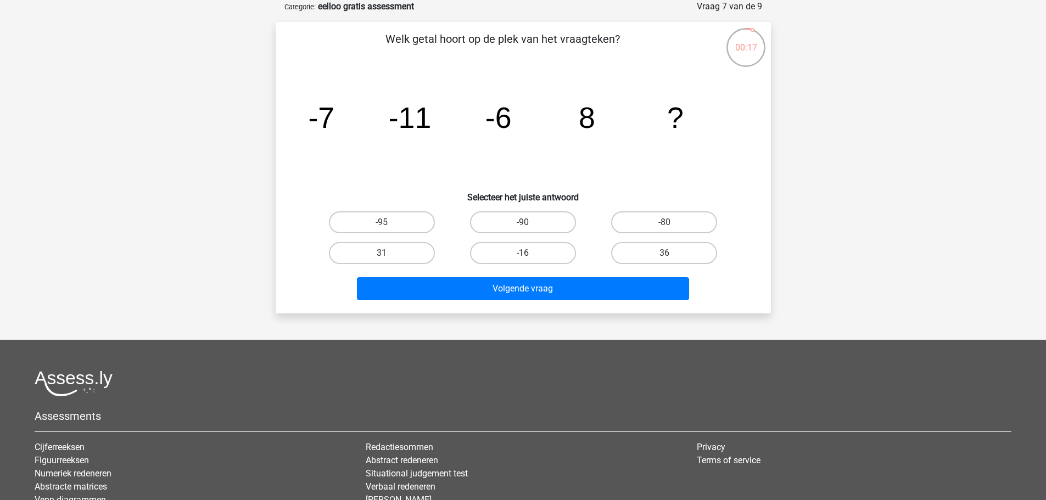 The width and height of the screenshot is (1046, 500). I want to click on strong: eelloo gratis assessment, so click(366, 6).